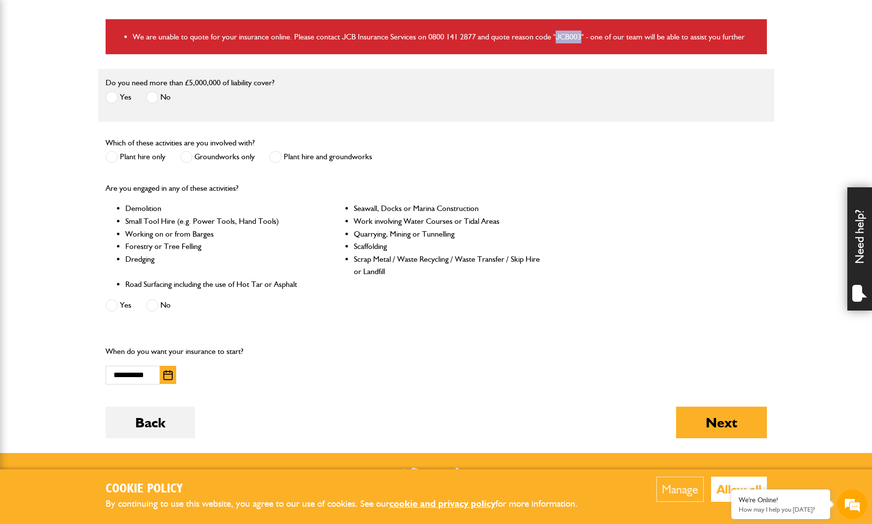 The image size is (872, 524). Describe the element at coordinates (109, 62) in the screenshot. I see `div: Chat with us now` at that location.